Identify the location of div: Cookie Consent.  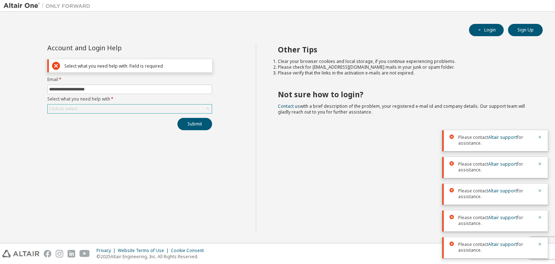
(189, 250).